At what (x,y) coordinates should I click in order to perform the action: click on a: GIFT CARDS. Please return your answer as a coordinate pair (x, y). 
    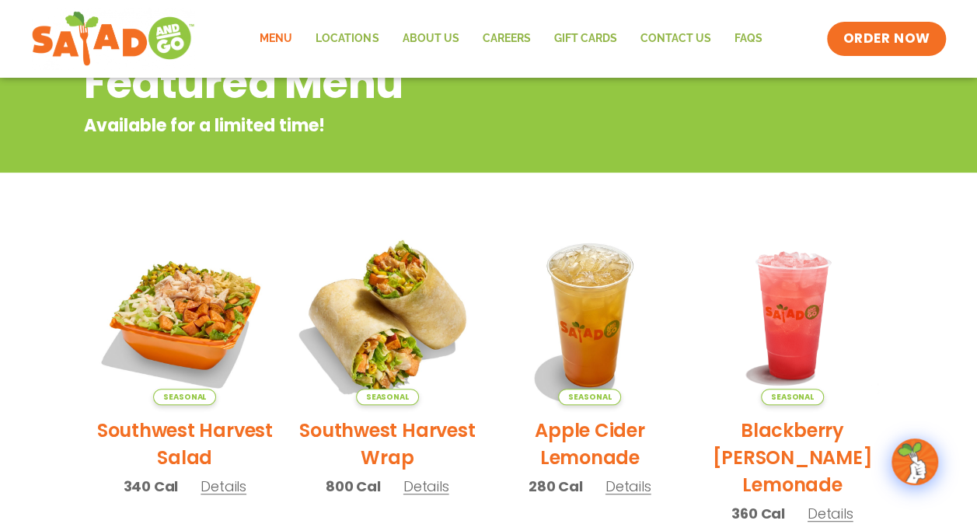
    Looking at the image, I should click on (584, 39).